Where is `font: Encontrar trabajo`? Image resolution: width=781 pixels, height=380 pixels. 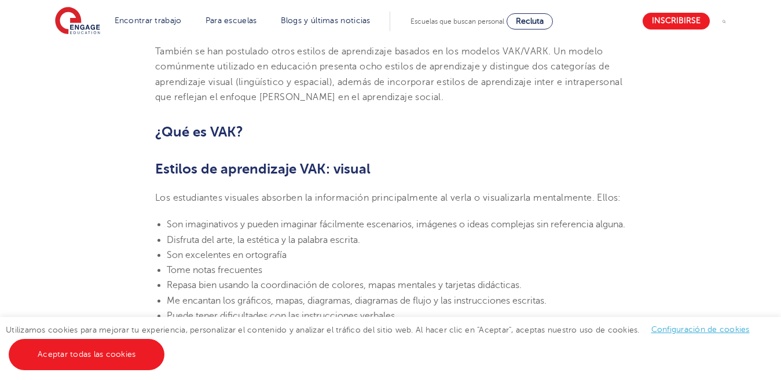 font: Encontrar trabajo is located at coordinates (148, 20).